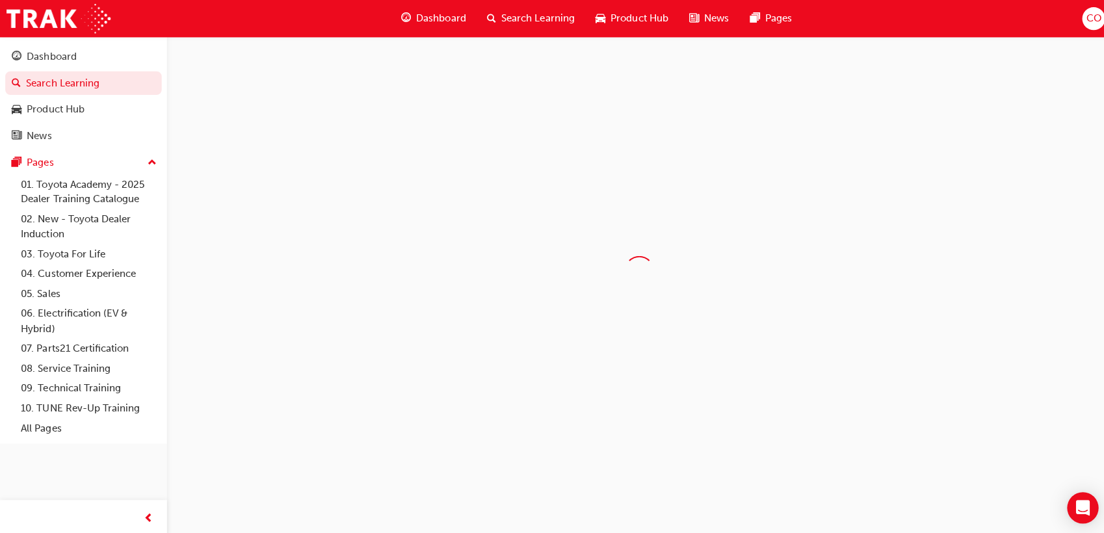  What do you see at coordinates (148, 515) in the screenshot?
I see `span: prev-icon` at bounding box center [148, 515].